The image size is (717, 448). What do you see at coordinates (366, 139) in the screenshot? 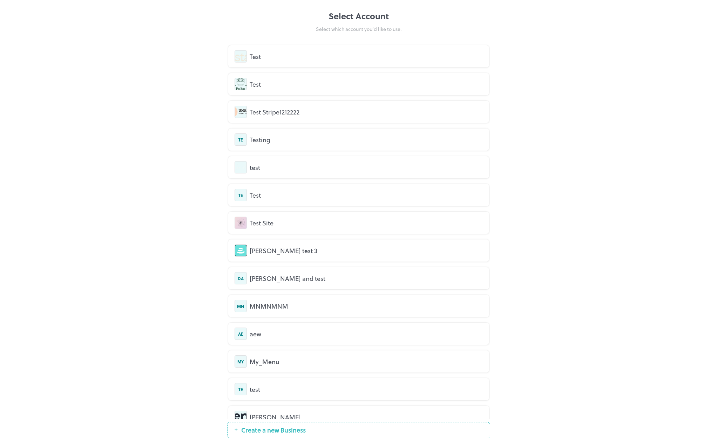
I see `div: Testing` at bounding box center [366, 139].